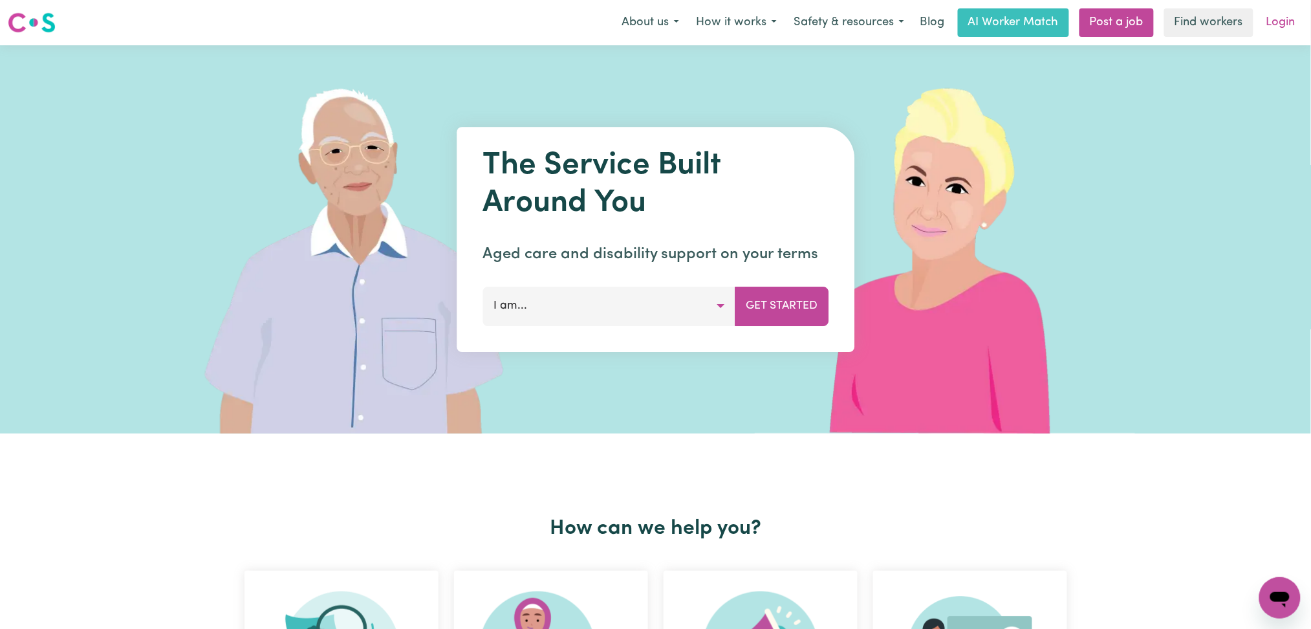 This screenshot has width=1311, height=629. Describe the element at coordinates (609, 306) in the screenshot. I see `button: I am...` at that location.